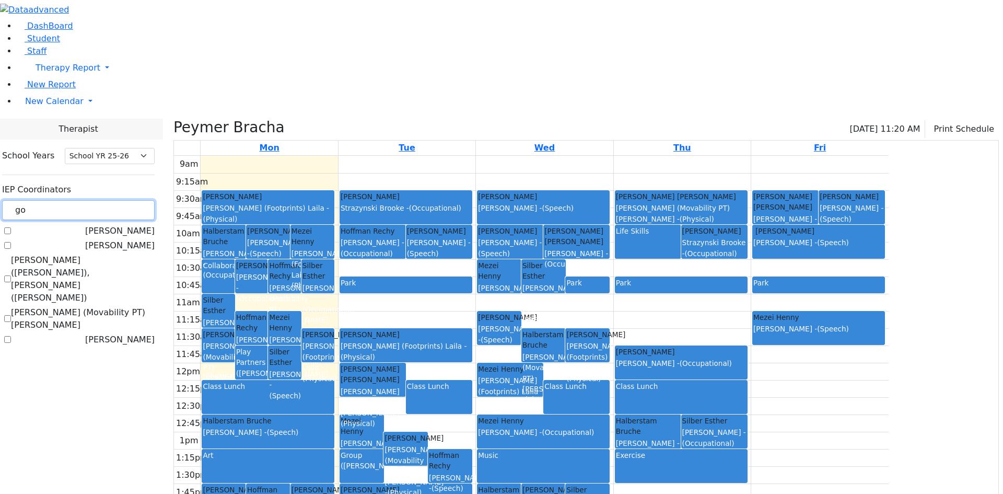 This screenshot has height=494, width=1003. I want to click on span: Student, so click(43, 38).